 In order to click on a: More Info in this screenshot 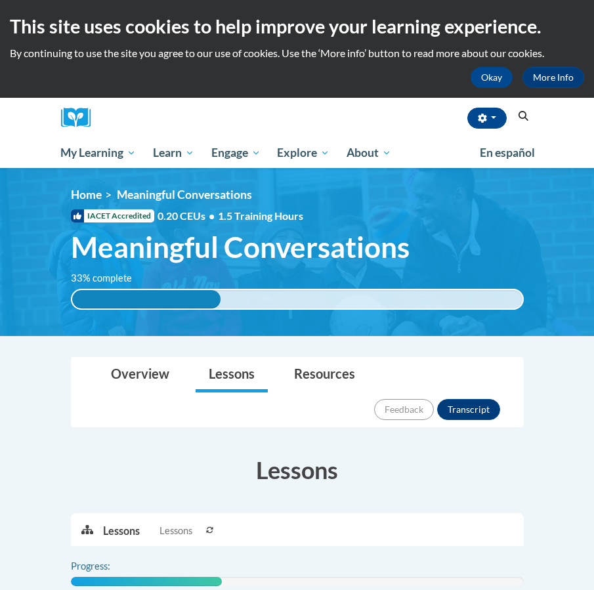, I will do `click(554, 77)`.